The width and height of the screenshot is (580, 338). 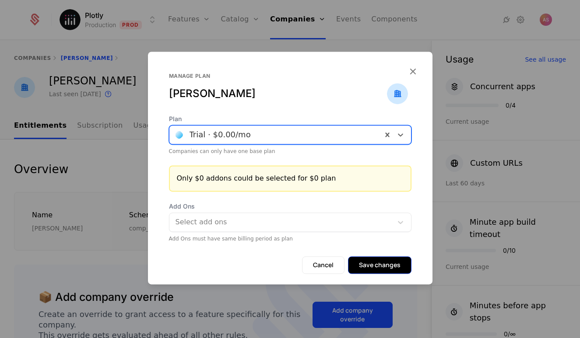 What do you see at coordinates (379, 265) in the screenshot?
I see `button: Save changes` at bounding box center [379, 265].